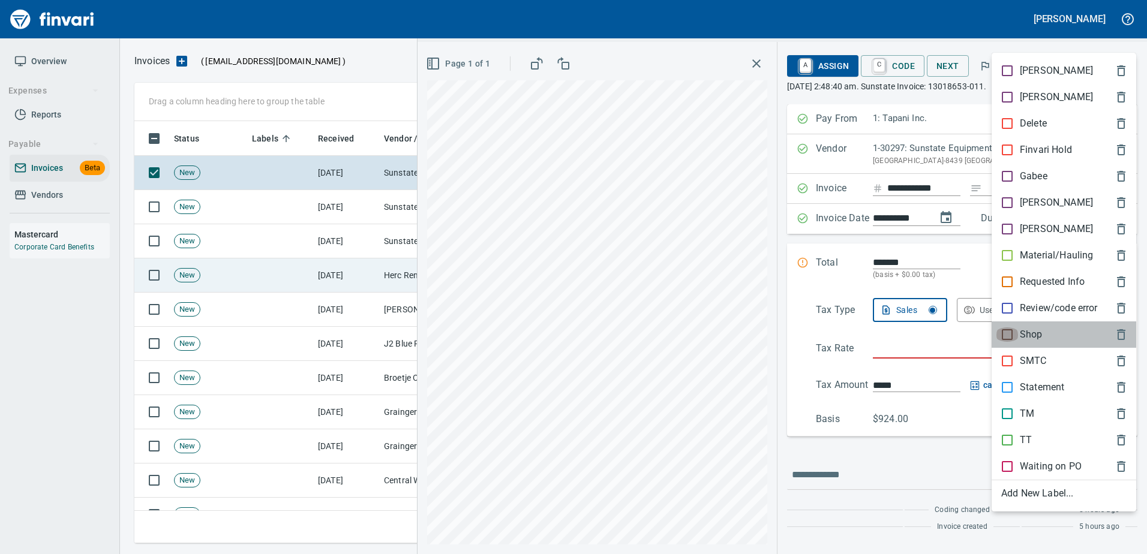  I want to click on span: Add New Label..., so click(1064, 494).